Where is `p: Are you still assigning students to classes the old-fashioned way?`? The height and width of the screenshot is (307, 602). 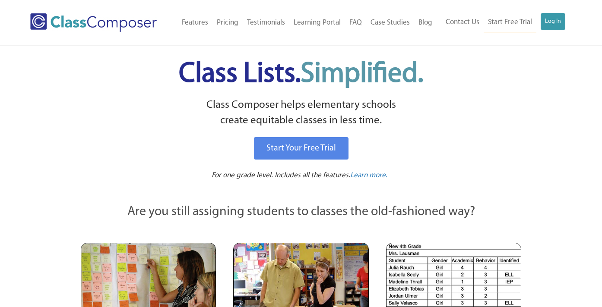
p: Are you still assigning students to classes the old-fashioned way? is located at coordinates (301, 212).